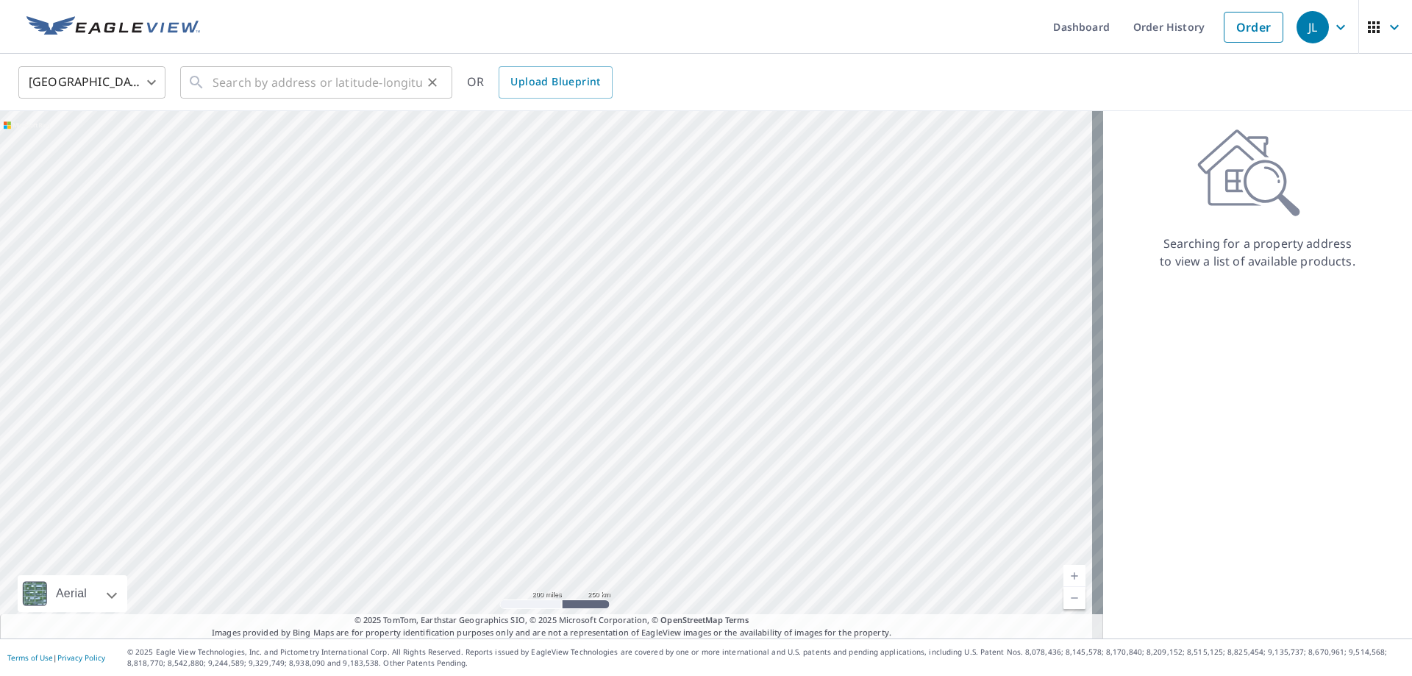  Describe the element at coordinates (1312, 27) in the screenshot. I see `div: JL` at that location.